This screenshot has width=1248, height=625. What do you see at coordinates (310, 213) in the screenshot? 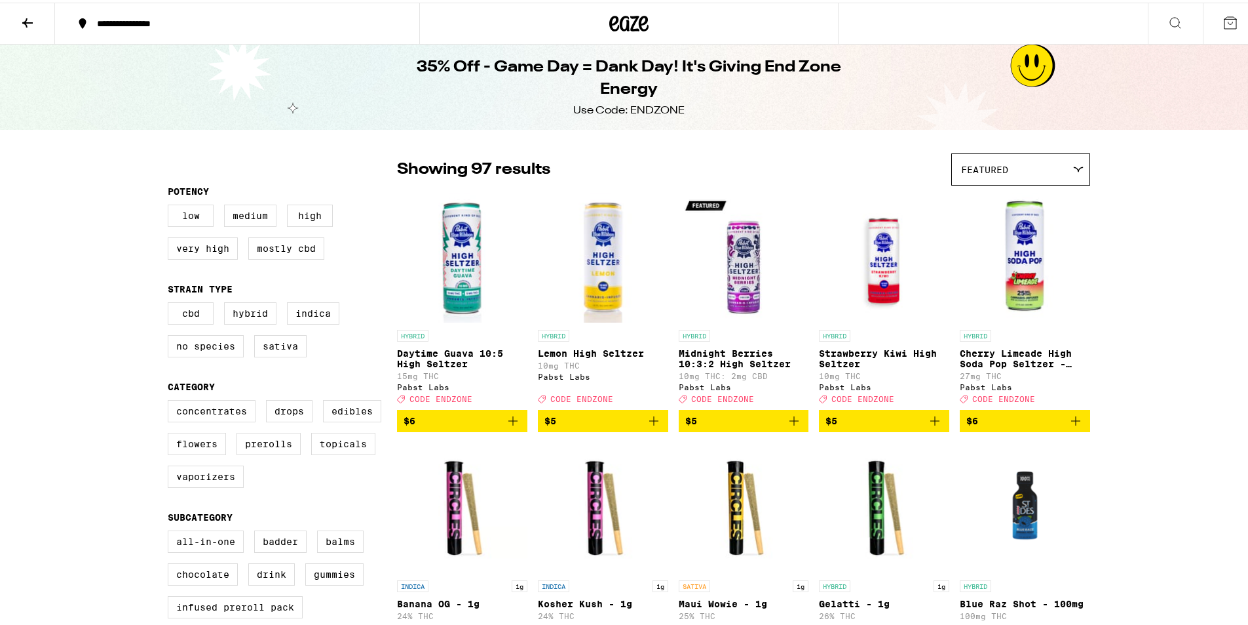
I see `label: High` at bounding box center [310, 213].